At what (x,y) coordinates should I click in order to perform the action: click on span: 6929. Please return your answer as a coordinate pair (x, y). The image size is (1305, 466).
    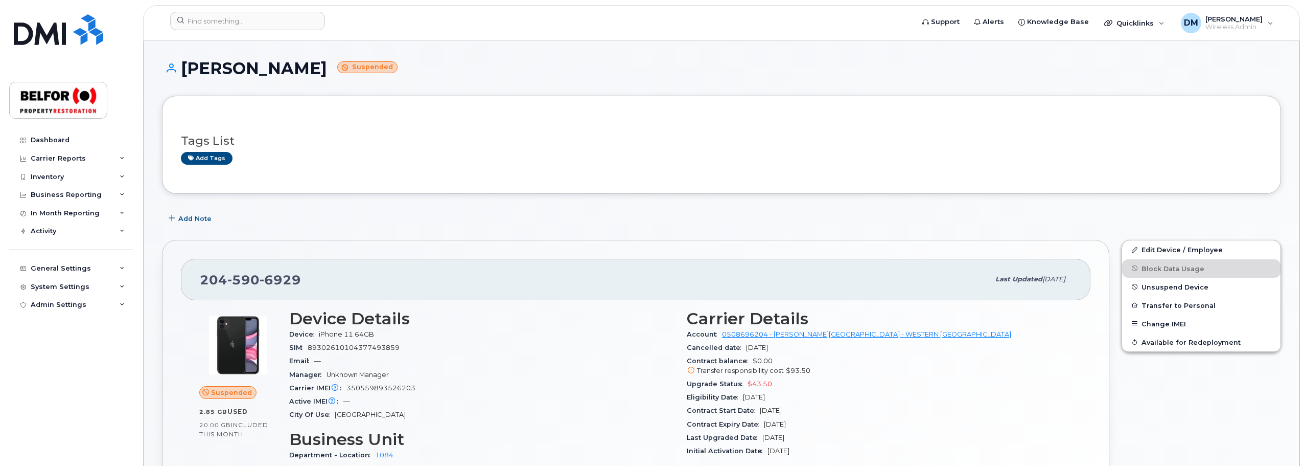
    Looking at the image, I should click on (280, 280).